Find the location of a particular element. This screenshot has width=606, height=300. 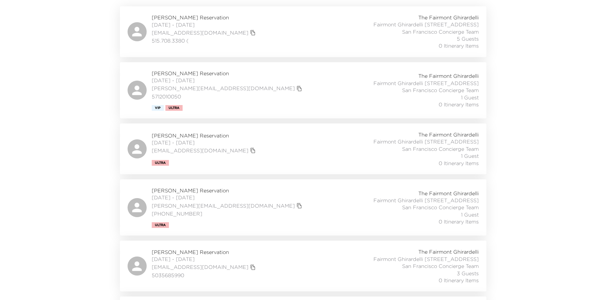

span: 5035685990 is located at coordinates (204, 276).